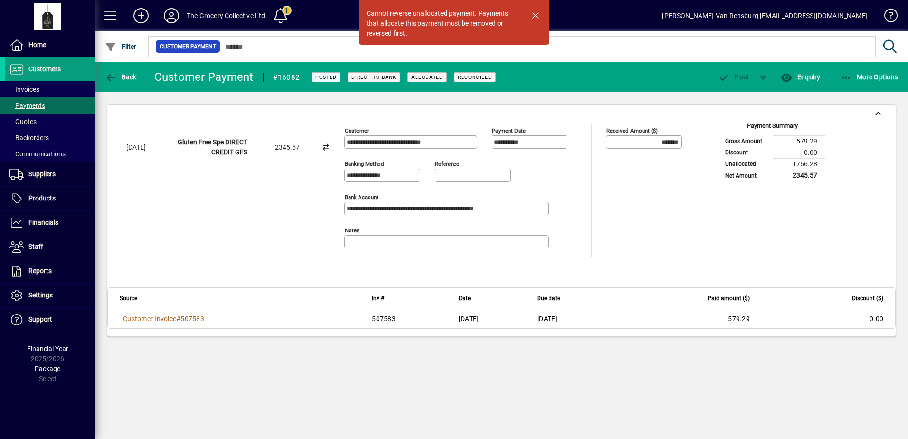 The height and width of the screenshot is (439, 908). Describe the element at coordinates (737, 77) in the screenshot. I see `span: P` at that location.